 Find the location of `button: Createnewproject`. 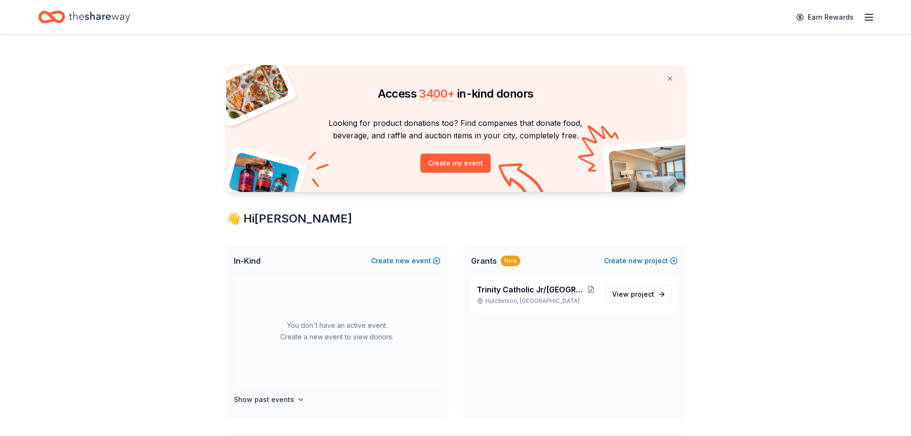

button: Createnewproject is located at coordinates (641, 261).